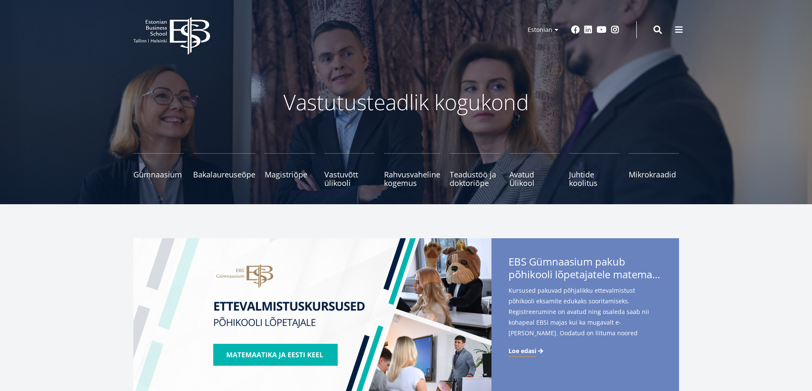 The width and height of the screenshot is (812, 391). I want to click on a: Linkedin, so click(588, 30).